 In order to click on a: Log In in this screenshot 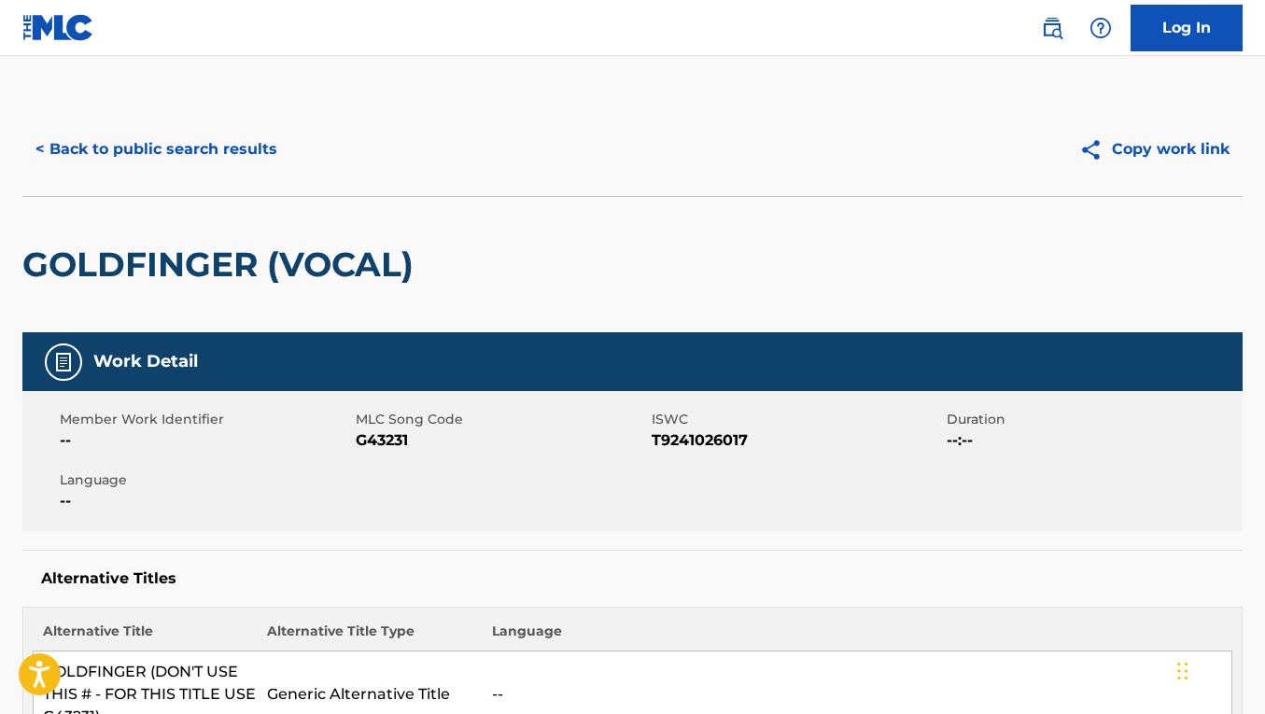, I will do `click(1186, 28)`.